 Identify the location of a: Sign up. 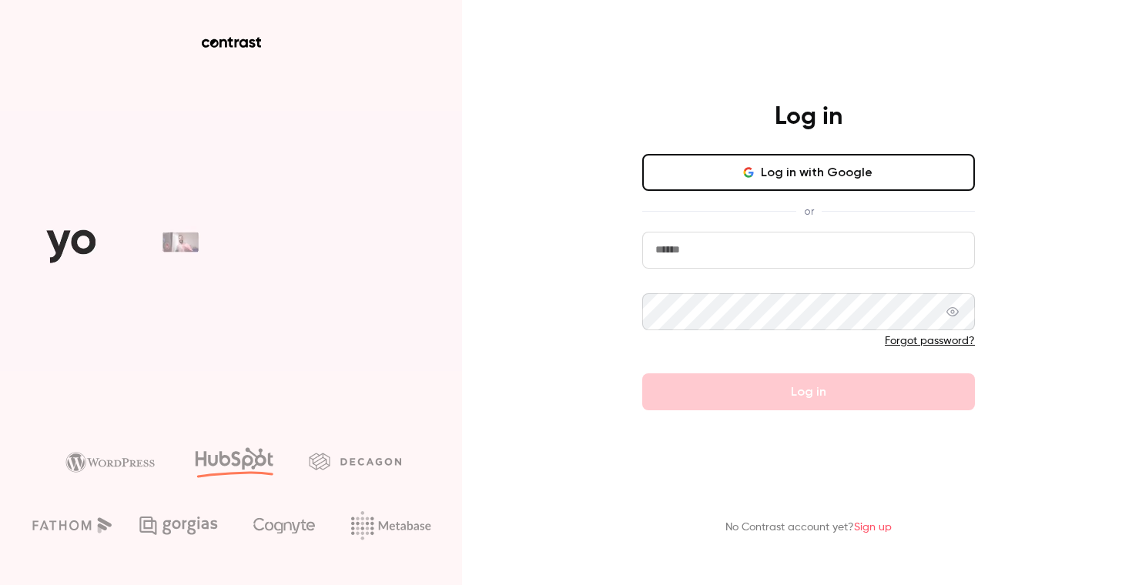
(873, 528).